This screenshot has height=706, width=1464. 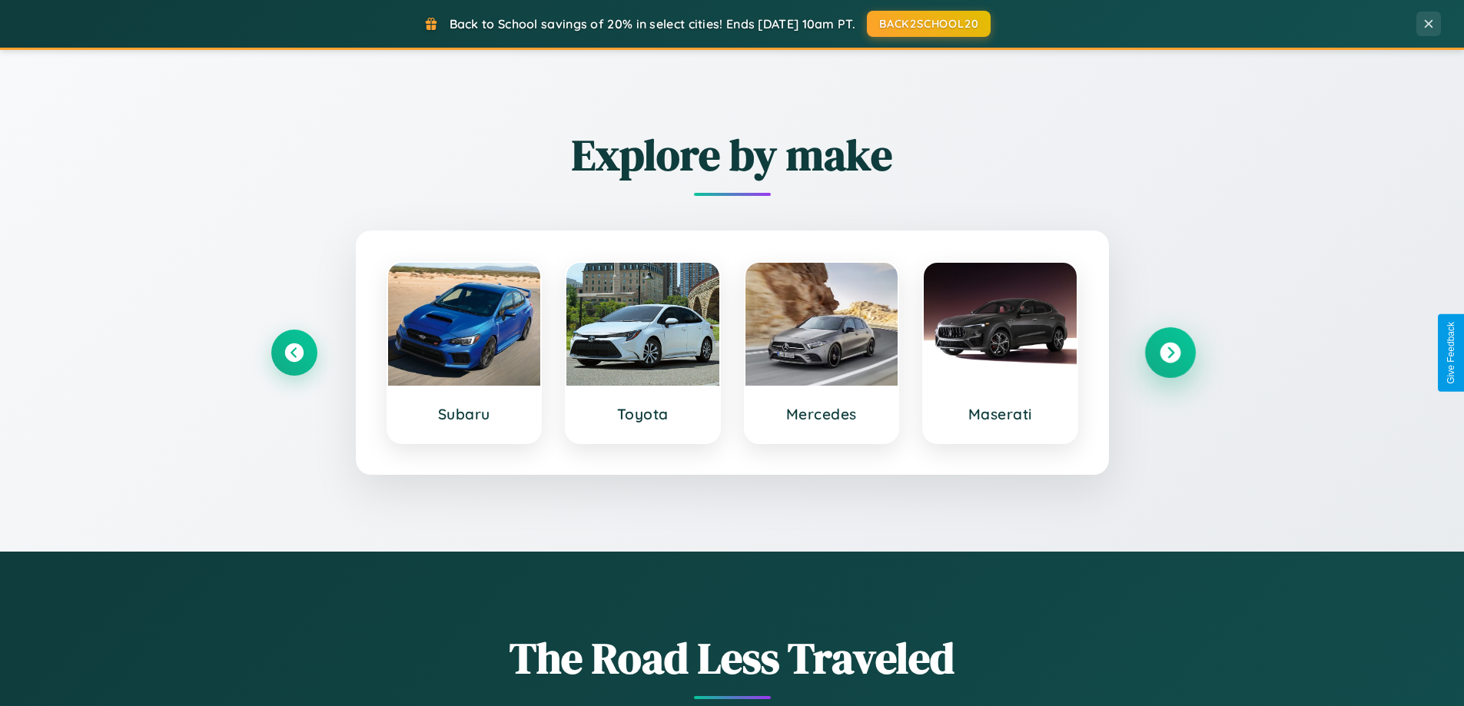 What do you see at coordinates (928, 24) in the screenshot?
I see `button: BACK2SCHOOL20` at bounding box center [928, 24].